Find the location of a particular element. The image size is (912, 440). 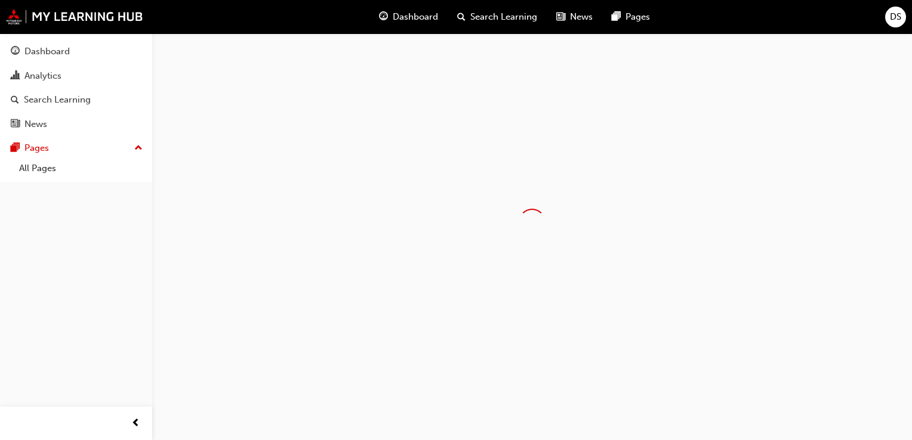

img: mmal is located at coordinates (75, 17).